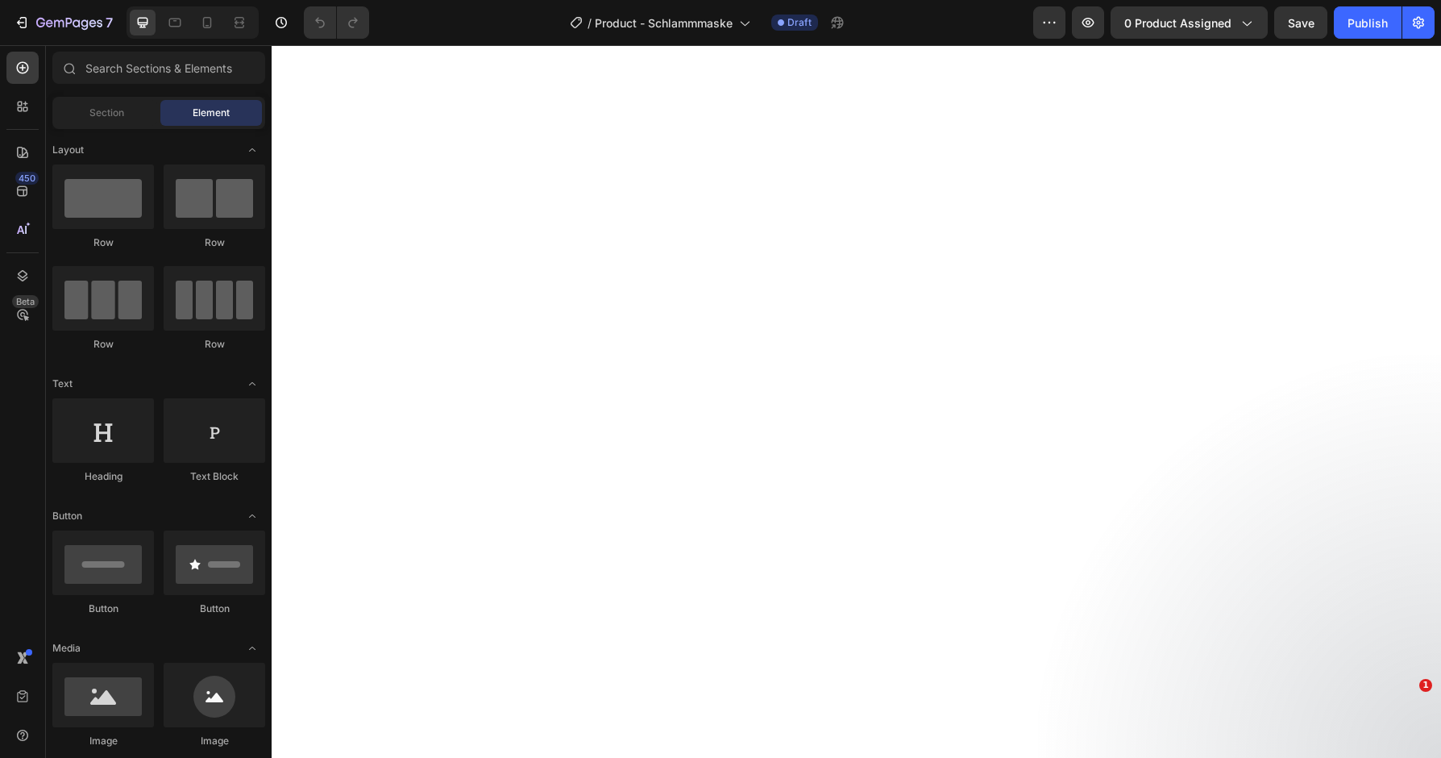  I want to click on span: Section, so click(106, 113).